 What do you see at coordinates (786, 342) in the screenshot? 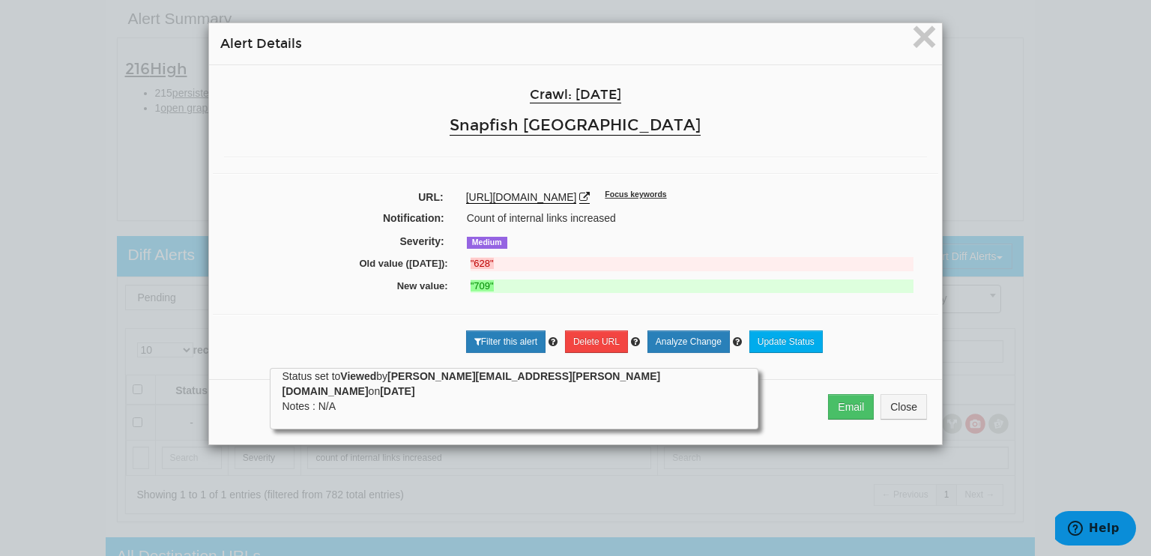
I see `a: Update Status` at bounding box center [786, 342].